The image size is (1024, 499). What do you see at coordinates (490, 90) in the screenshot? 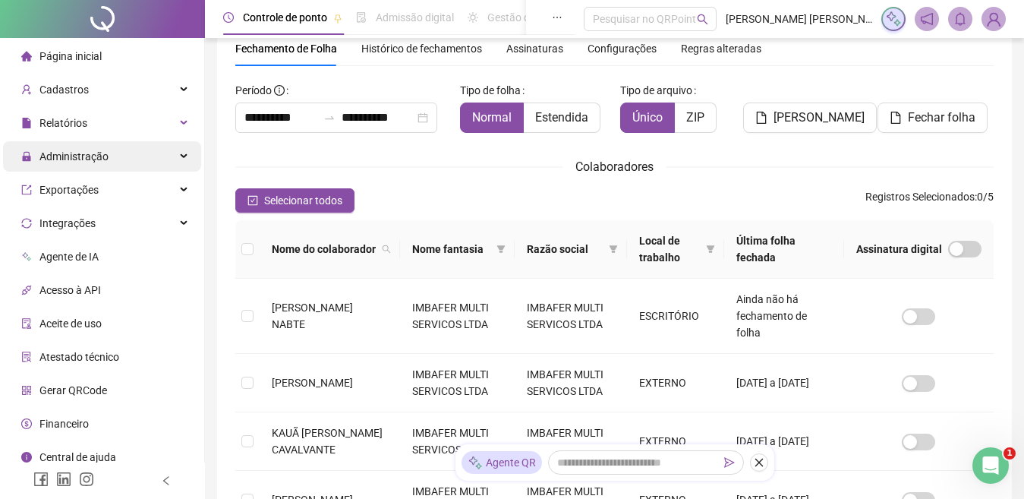
I see `span: Tipo de folha` at bounding box center [490, 90].